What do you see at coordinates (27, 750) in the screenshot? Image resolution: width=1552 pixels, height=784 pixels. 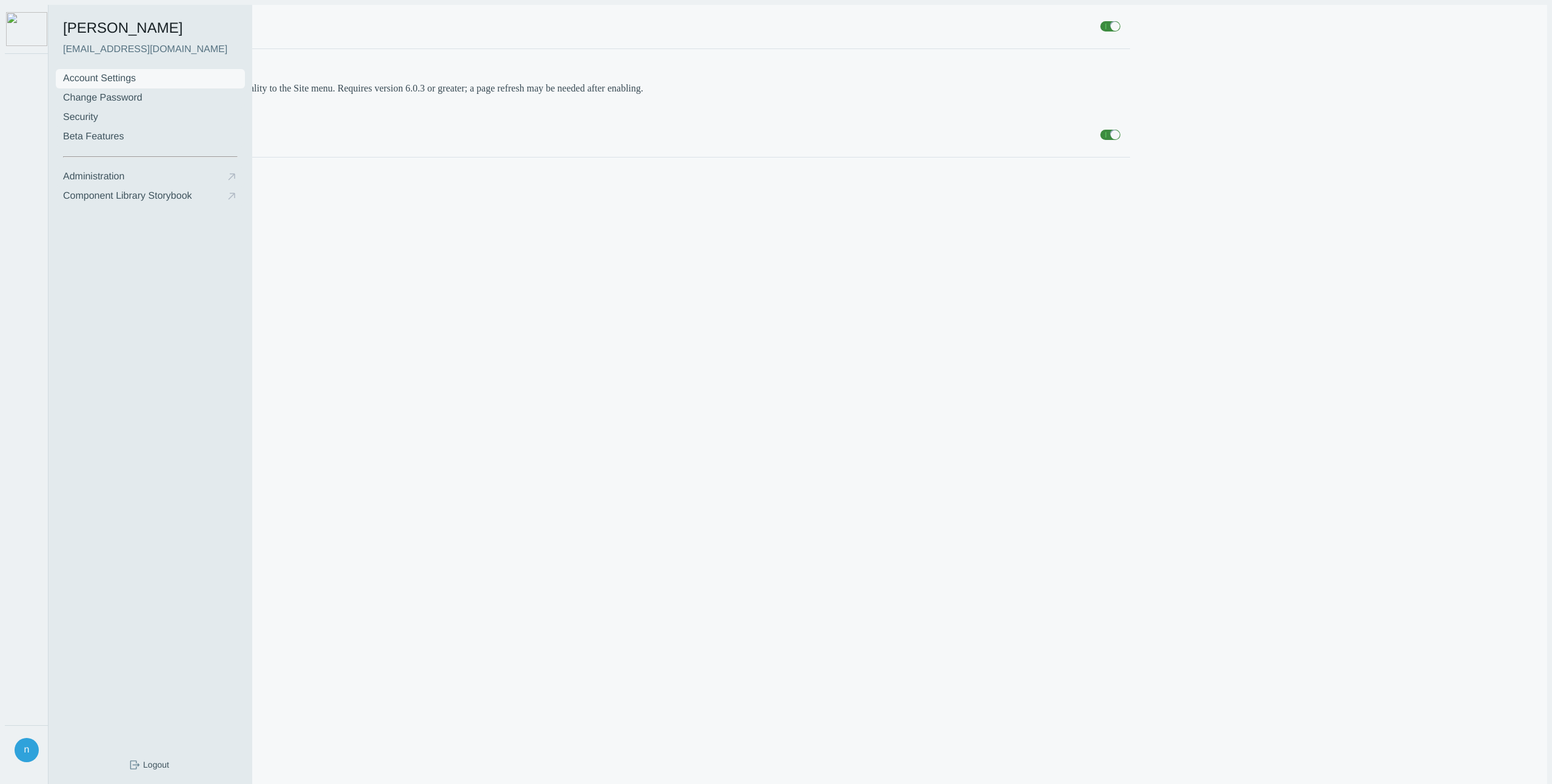 I see `div: n` at bounding box center [27, 750].